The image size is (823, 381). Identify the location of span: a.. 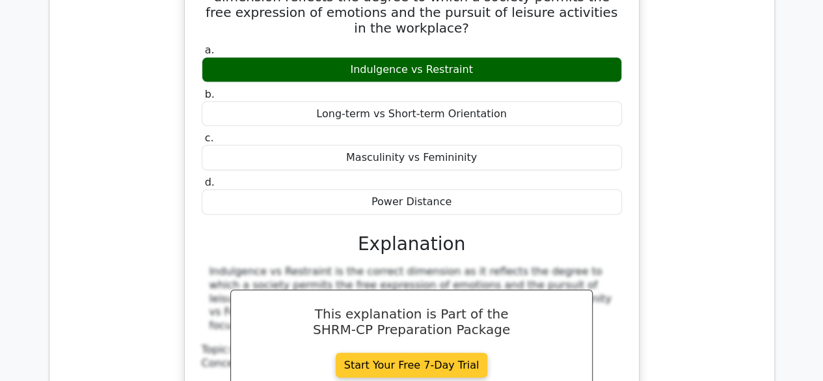
(210, 49).